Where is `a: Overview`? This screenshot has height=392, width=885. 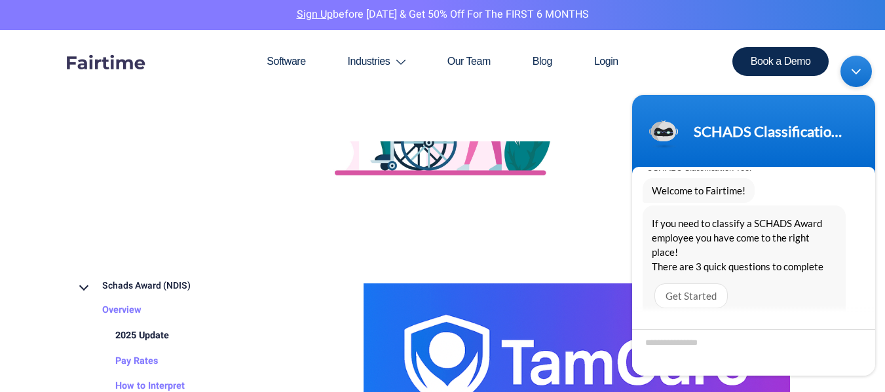
a: Overview is located at coordinates (109, 311).